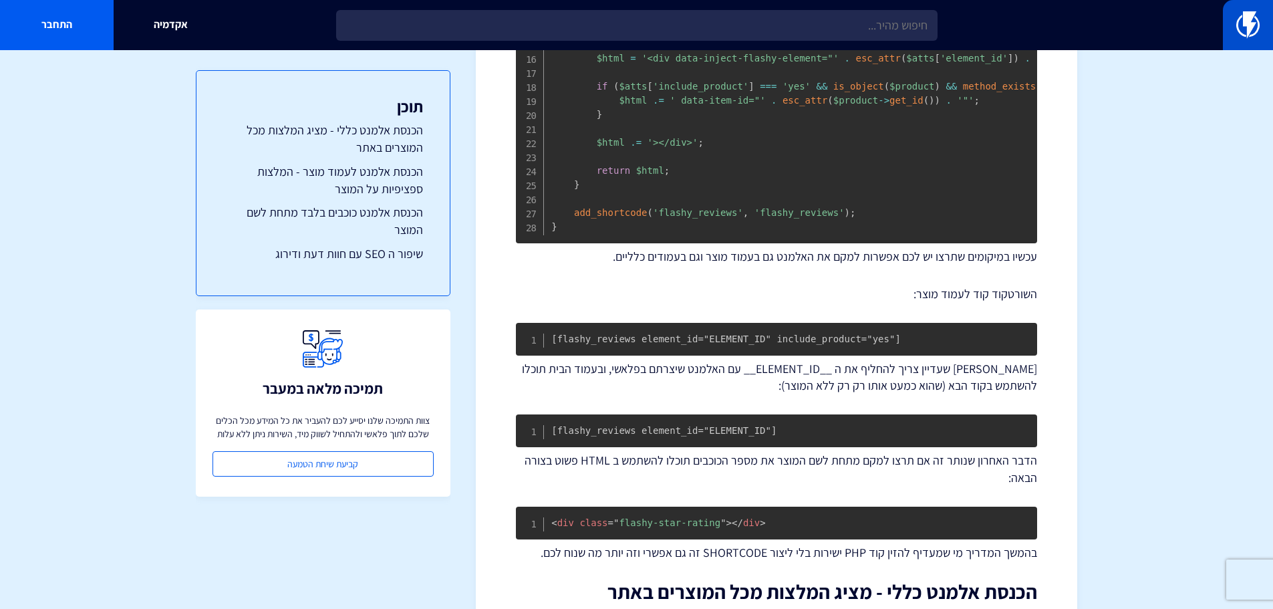  I want to click on code: [flashy_reviews element_id="ELEMENT_ID" include_product="yes"], so click(726, 339).